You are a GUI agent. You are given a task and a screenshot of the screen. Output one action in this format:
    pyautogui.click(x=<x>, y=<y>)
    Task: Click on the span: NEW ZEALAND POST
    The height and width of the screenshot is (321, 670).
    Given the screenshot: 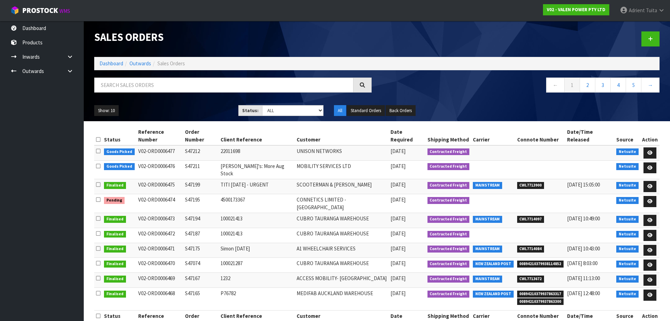 What is the action you would take?
    pyautogui.click(x=493, y=294)
    